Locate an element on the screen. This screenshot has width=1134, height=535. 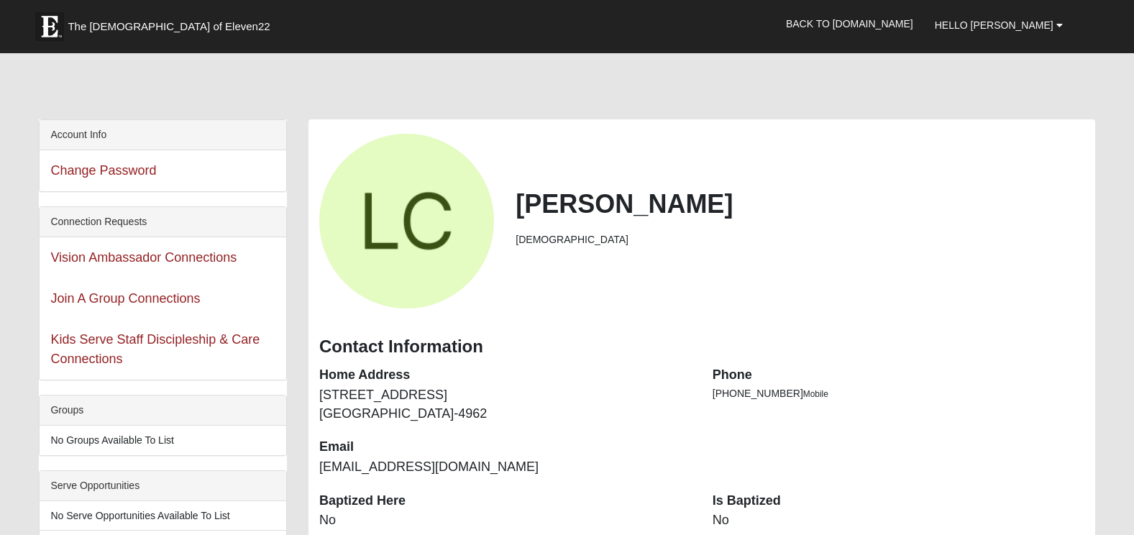
div: Serve Opportunities is located at coordinates (162, 486).